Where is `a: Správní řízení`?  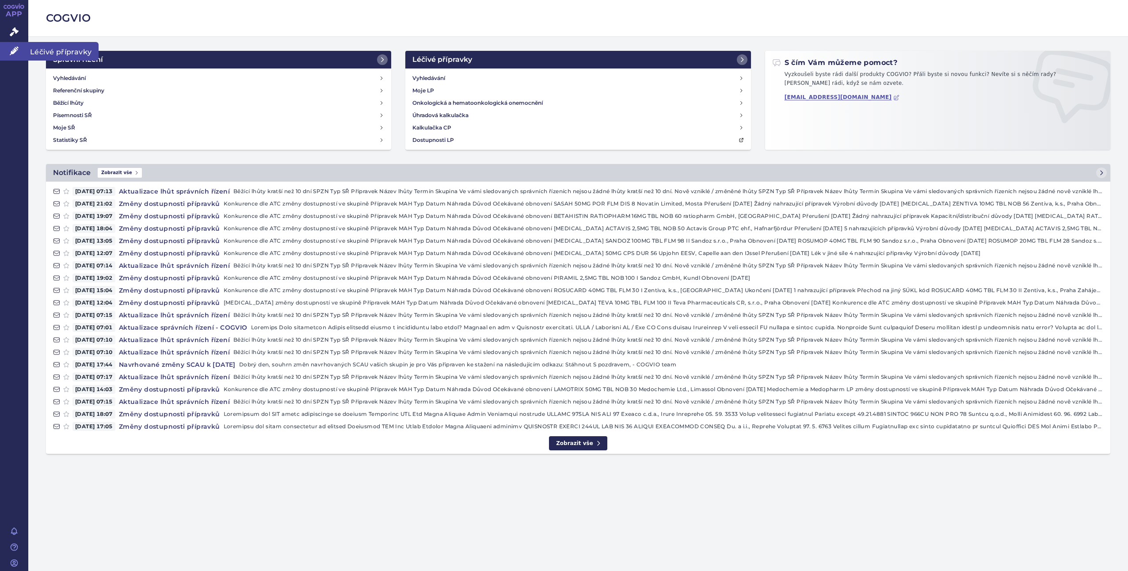 a: Správní řízení is located at coordinates (218, 60).